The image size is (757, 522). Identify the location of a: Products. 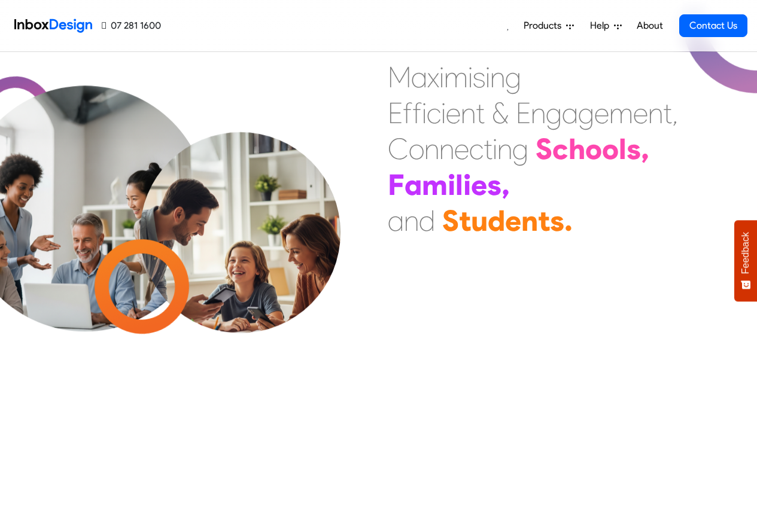
(549, 26).